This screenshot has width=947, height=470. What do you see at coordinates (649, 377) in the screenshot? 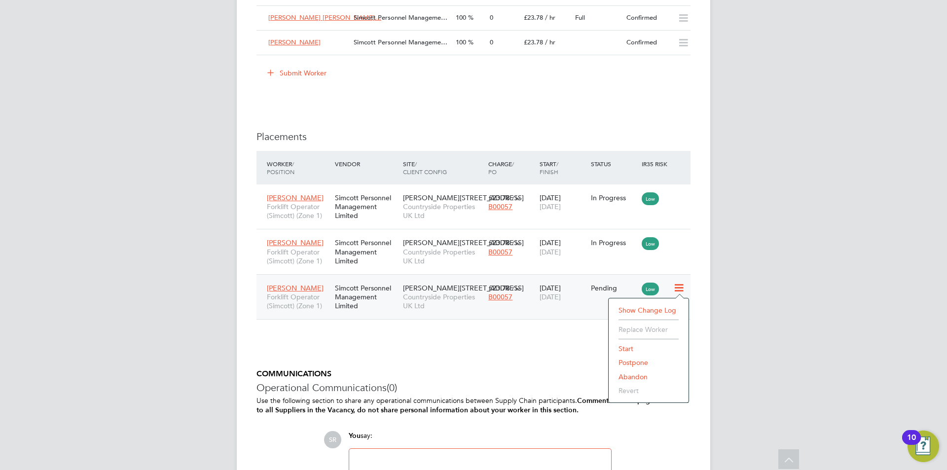
I see `li: Abandon` at bounding box center [649, 377].